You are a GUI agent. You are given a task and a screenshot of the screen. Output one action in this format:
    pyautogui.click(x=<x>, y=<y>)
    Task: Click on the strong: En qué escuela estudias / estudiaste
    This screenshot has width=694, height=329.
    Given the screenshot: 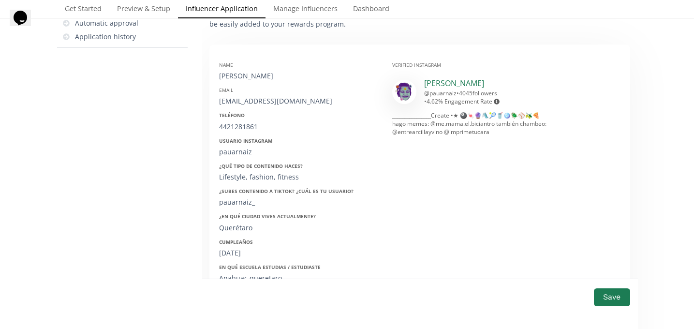 What is the action you would take?
    pyautogui.click(x=270, y=267)
    